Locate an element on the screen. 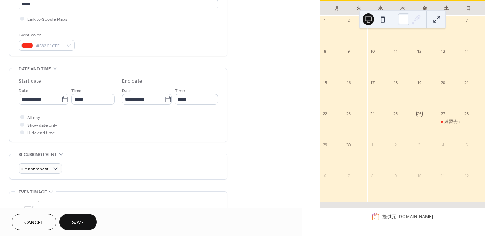 The image size is (503, 236). button: Cancel is located at coordinates (34, 221).